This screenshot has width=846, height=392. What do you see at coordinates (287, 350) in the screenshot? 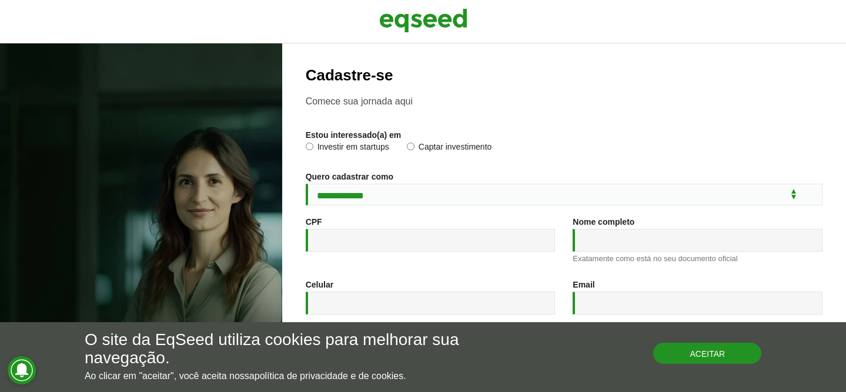
I see `h5: O site da EqSeed utiliza cookies para melhorar sua navegação.` at bounding box center [287, 350].